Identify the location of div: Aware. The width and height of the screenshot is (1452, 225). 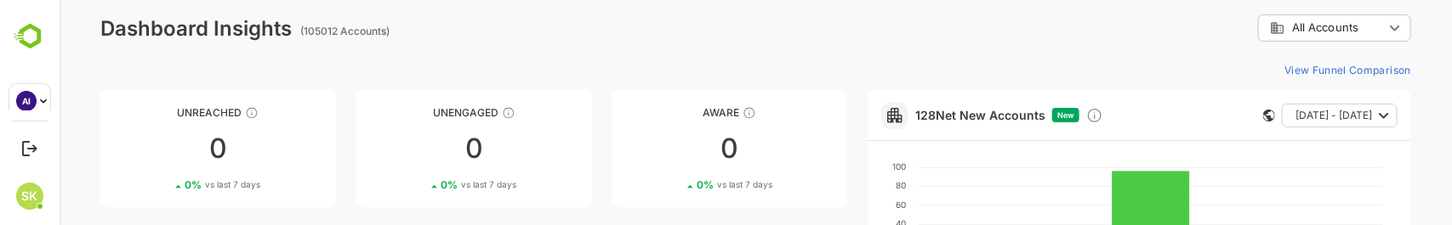
(670, 112).